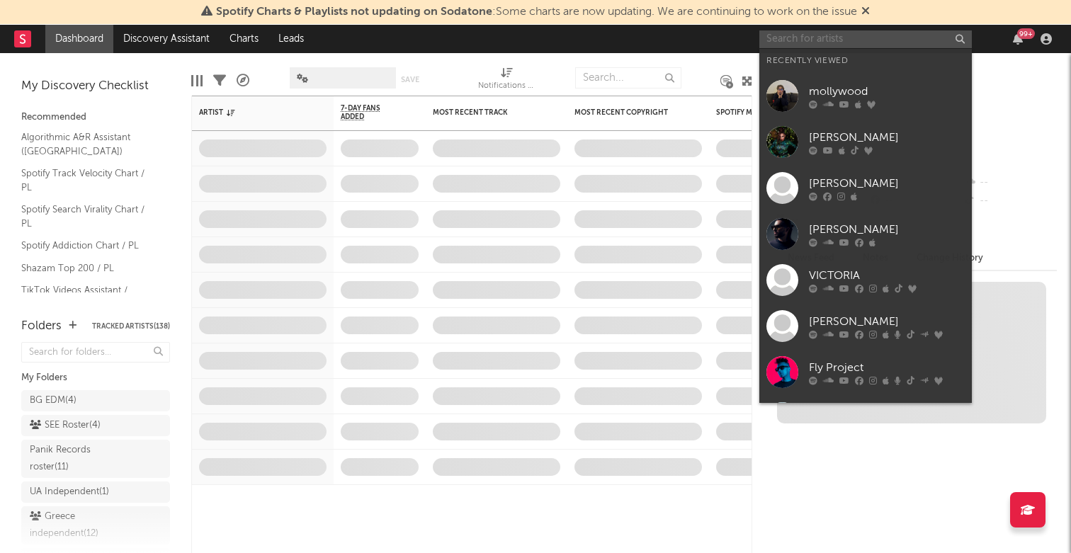  What do you see at coordinates (1025, 33) in the screenshot?
I see `div: 99 +` at bounding box center [1025, 33].